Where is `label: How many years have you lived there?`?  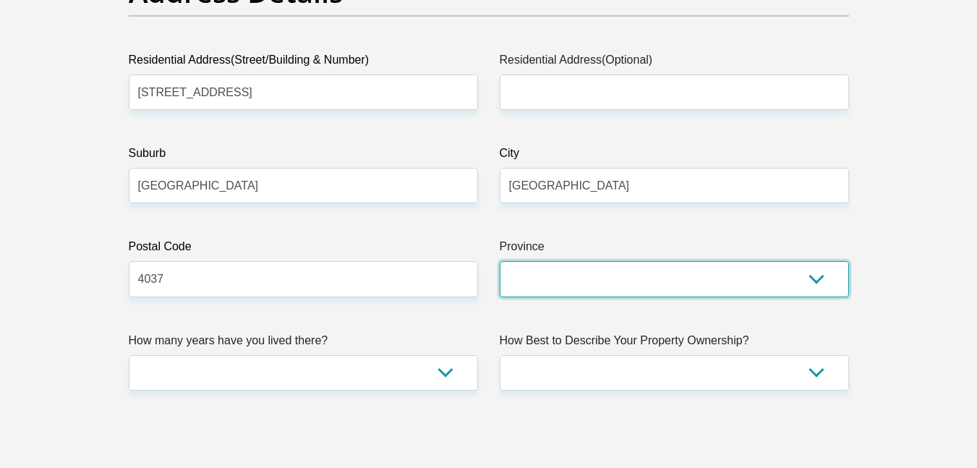 label: How many years have you lived there? is located at coordinates (303, 344).